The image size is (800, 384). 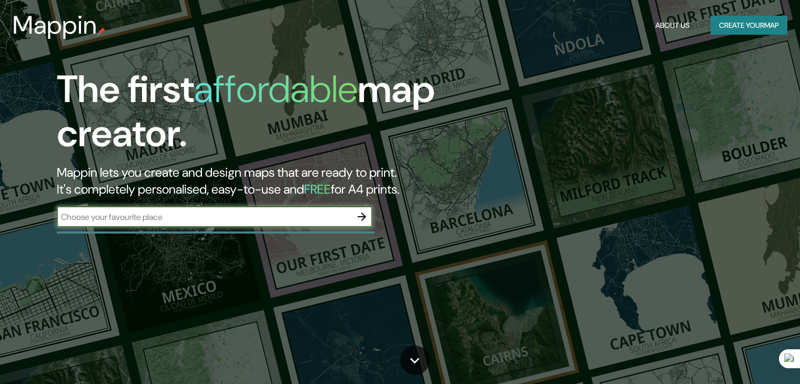 What do you see at coordinates (276, 89) in the screenshot?
I see `h1: affordable` at bounding box center [276, 89].